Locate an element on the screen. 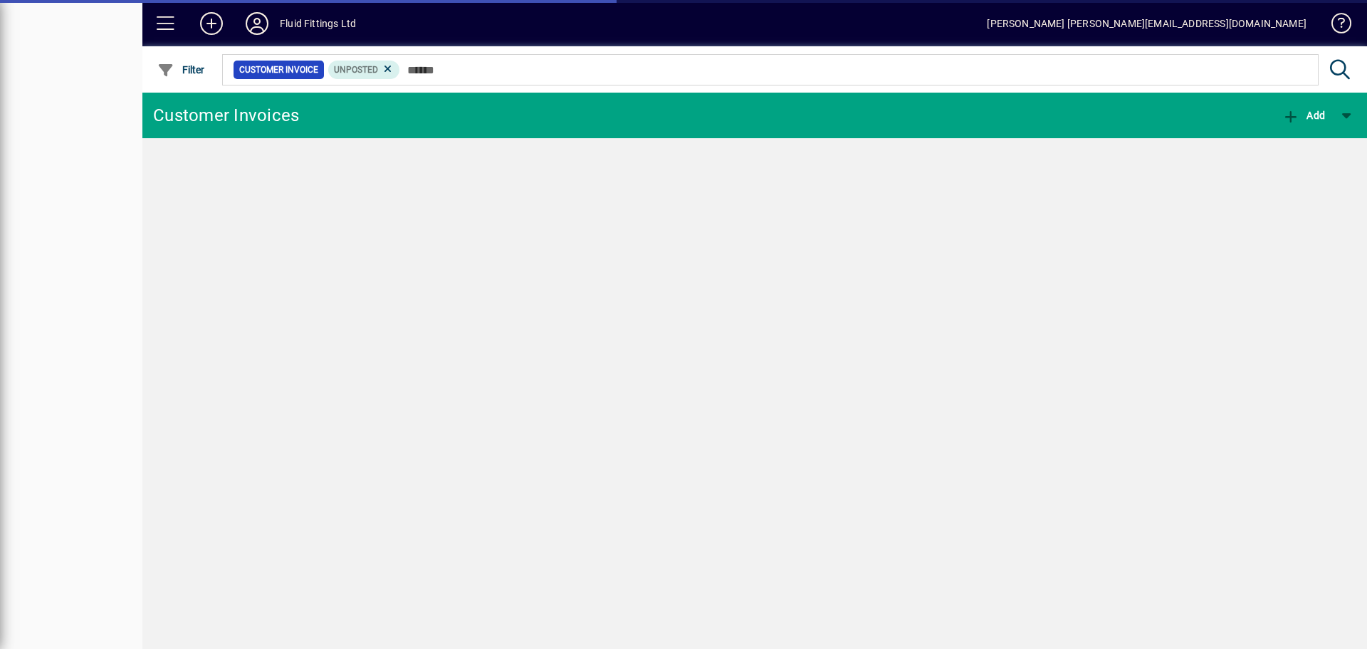 This screenshot has width=1367, height=649. span: Add is located at coordinates (1304, 115).